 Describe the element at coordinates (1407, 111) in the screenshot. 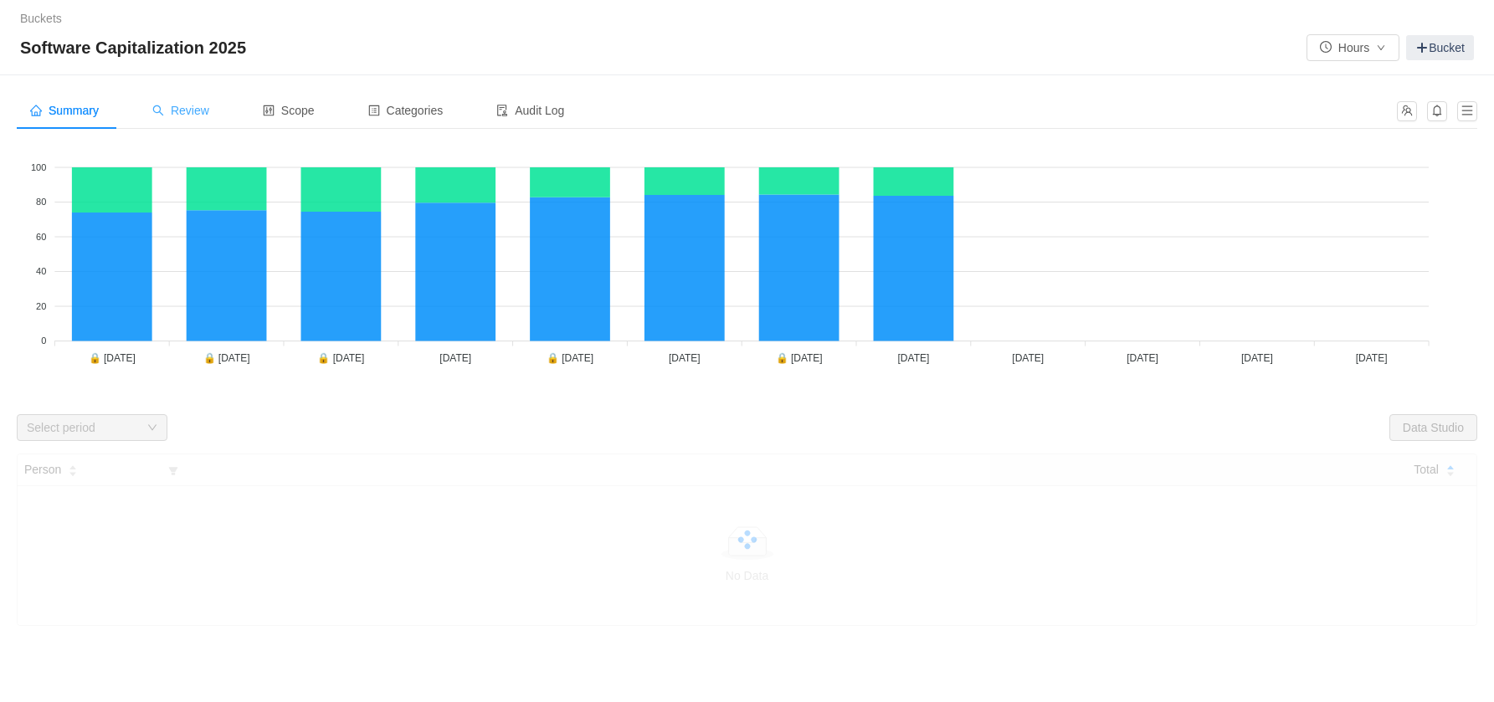

I see `button: icon: team` at that location.